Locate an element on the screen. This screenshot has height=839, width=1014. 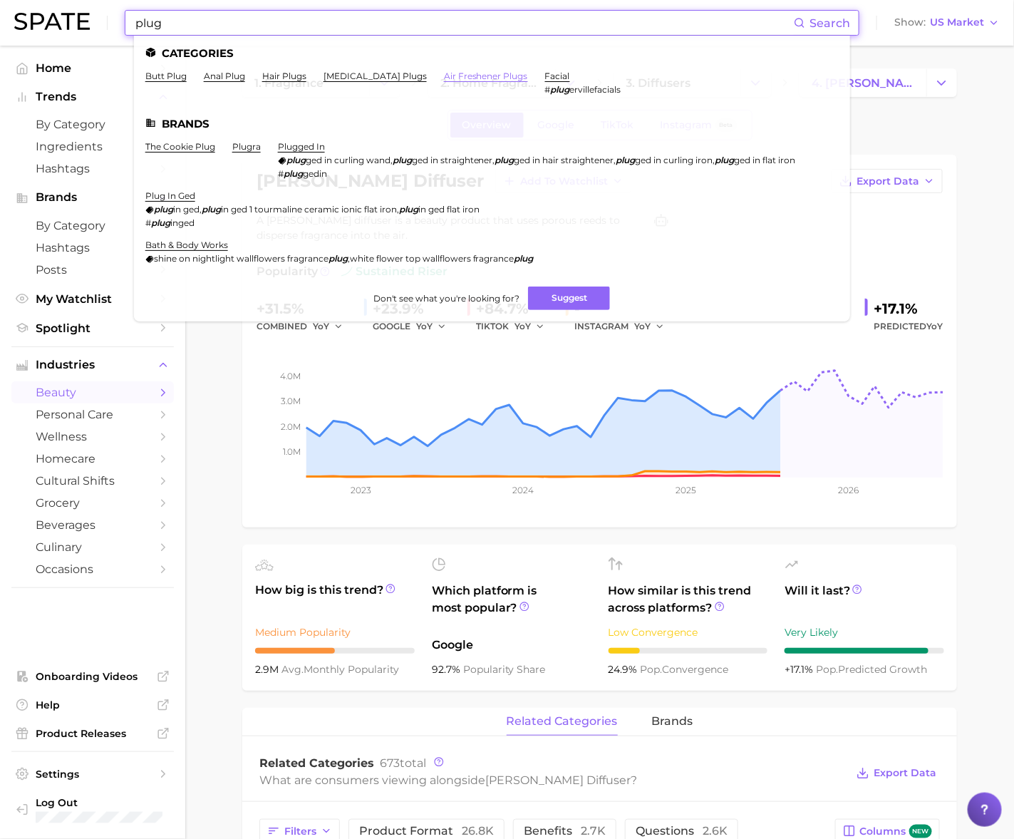
a: plugra is located at coordinates (247, 146).